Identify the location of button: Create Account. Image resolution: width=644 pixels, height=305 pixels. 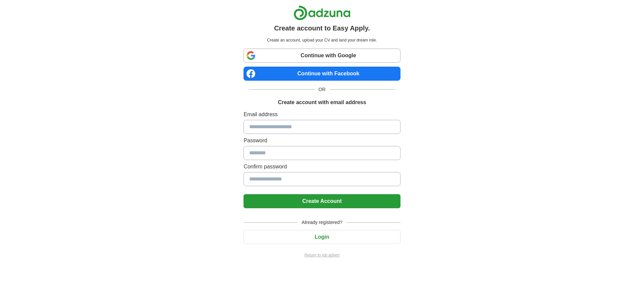
(321, 201).